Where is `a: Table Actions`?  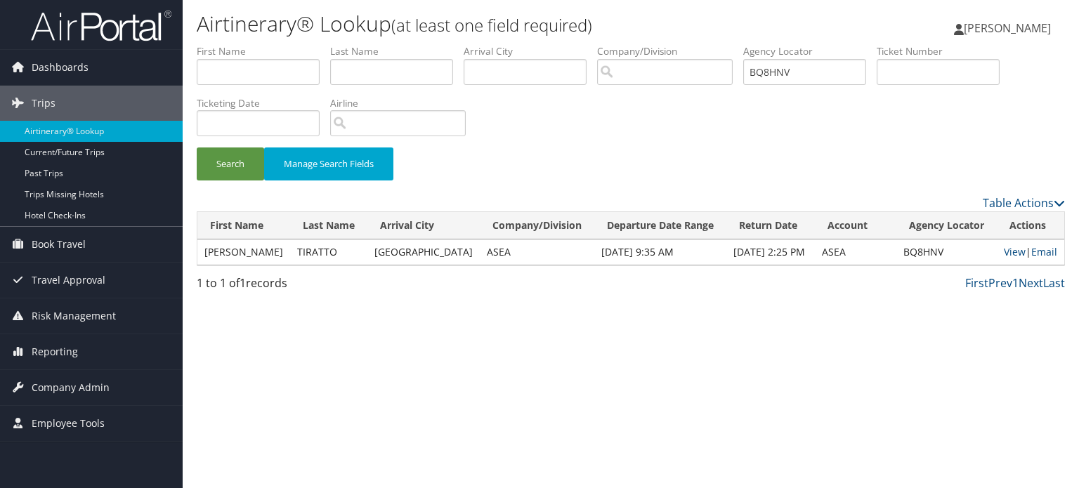
a: Table Actions is located at coordinates (1024, 203).